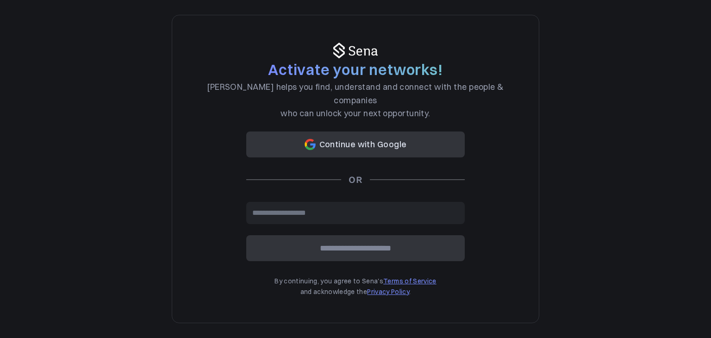  What do you see at coordinates (356, 50) in the screenshot?
I see `img: white-text-logo-bf1b8323e66814c48d7caa909e4daa41fc3d6c913c49da9eb52bf78c1e4456f0.png` at bounding box center [356, 50].